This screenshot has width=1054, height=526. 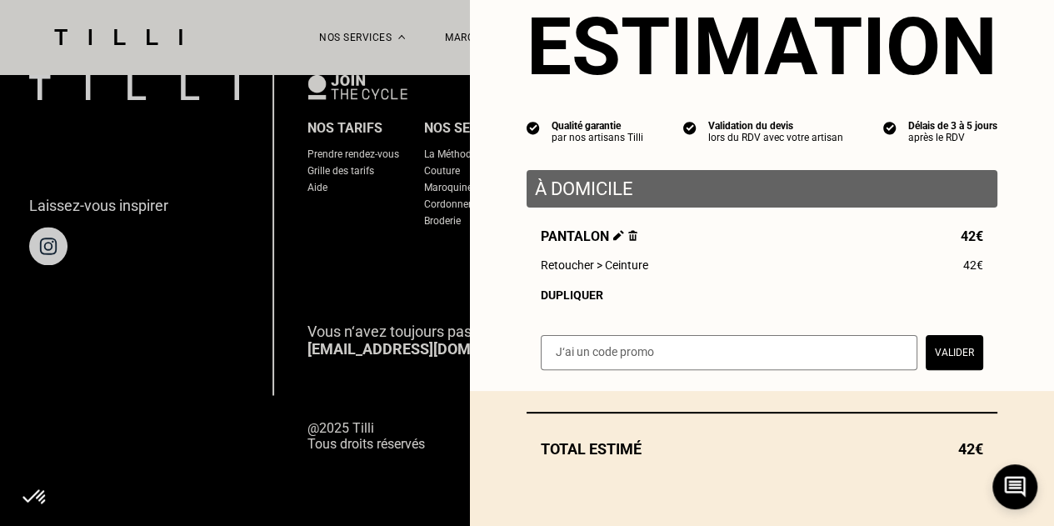 I want to click on div: après le RDV, so click(x=952, y=137).